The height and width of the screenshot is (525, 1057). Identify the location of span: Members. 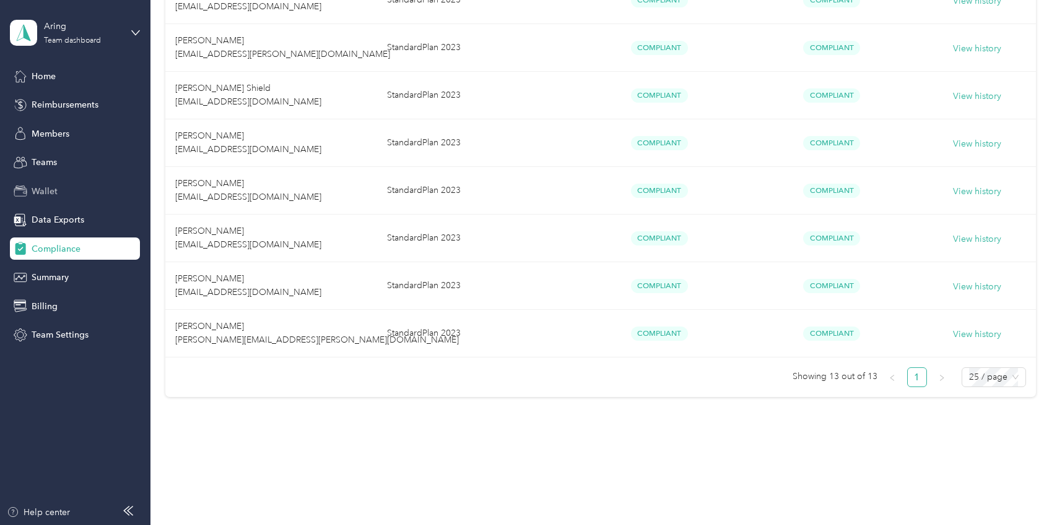
(50, 134).